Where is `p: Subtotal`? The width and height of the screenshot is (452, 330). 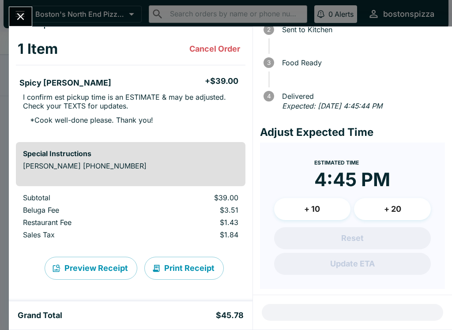
p: Subtotal is located at coordinates (80, 198).